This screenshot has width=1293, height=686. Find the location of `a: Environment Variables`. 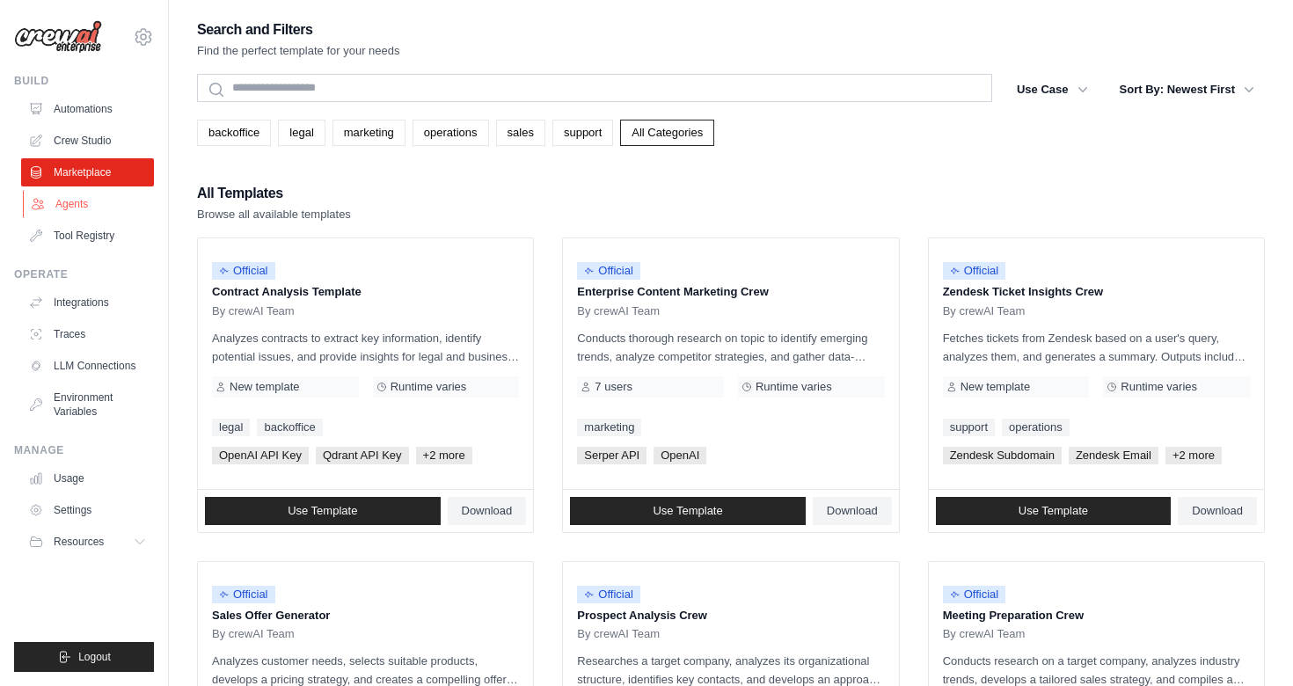

a: Environment Variables is located at coordinates (87, 405).